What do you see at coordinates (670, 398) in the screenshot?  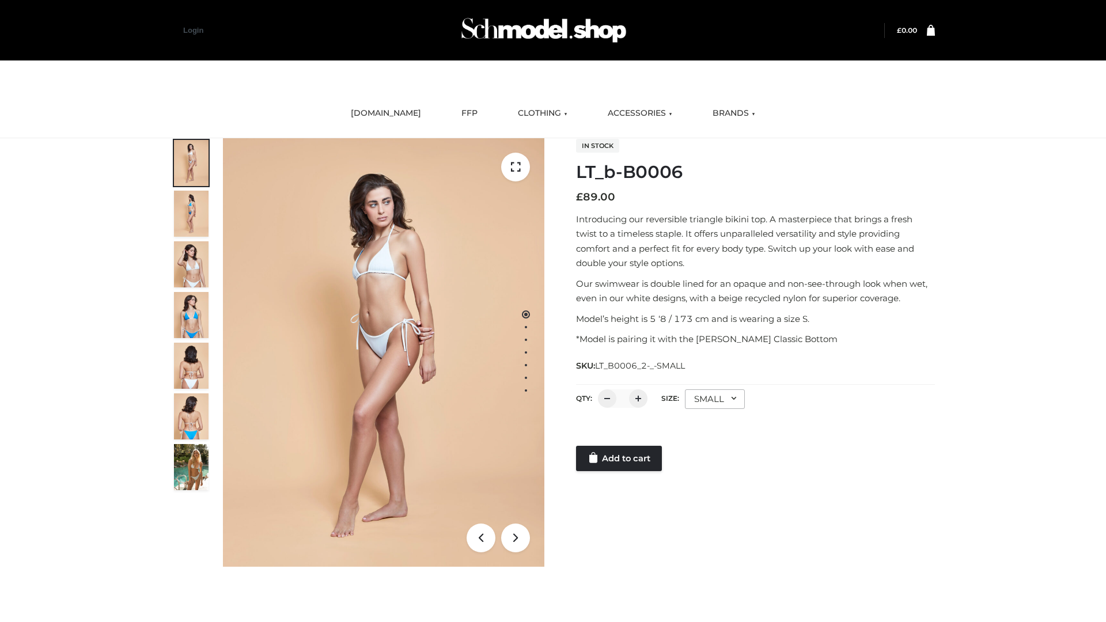 I see `label: Size:` at bounding box center [670, 398].